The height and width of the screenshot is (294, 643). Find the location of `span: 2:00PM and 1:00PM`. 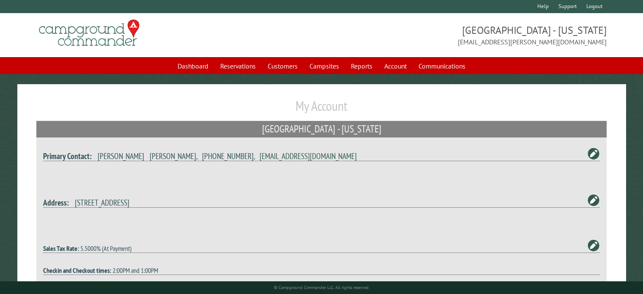

span: 2:00PM and 1:00PM is located at coordinates (135, 270).